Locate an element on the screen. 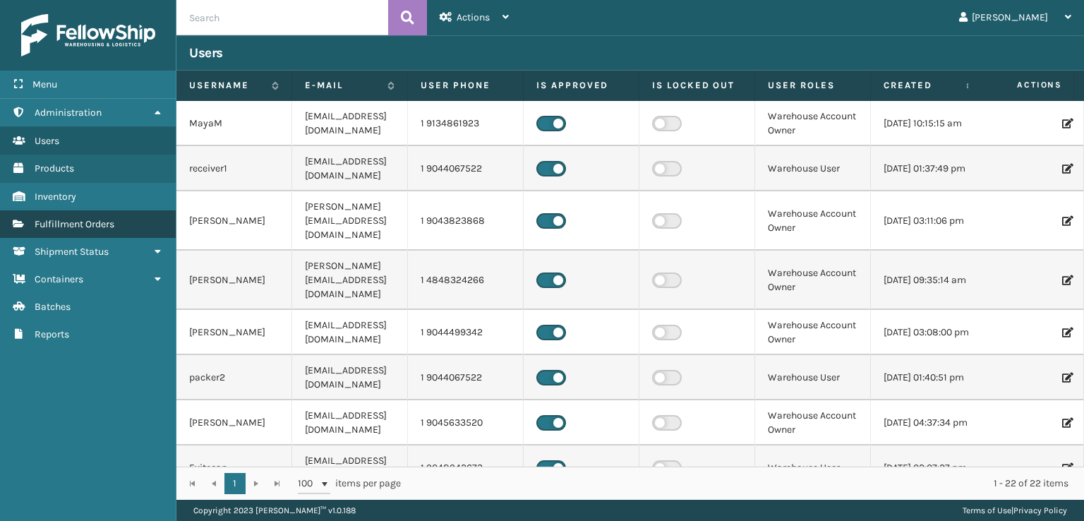  td: 1 9134861923 is located at coordinates (466, 124).